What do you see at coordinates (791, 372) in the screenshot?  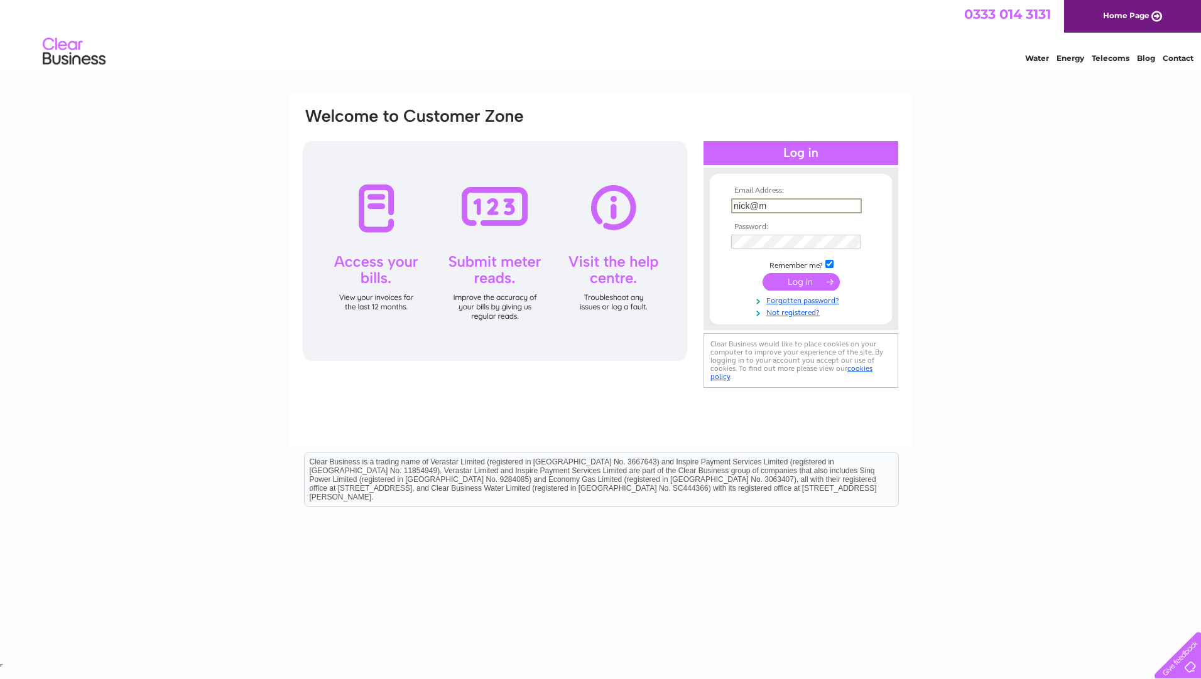 I see `a: cookies policy` at bounding box center [791, 372].